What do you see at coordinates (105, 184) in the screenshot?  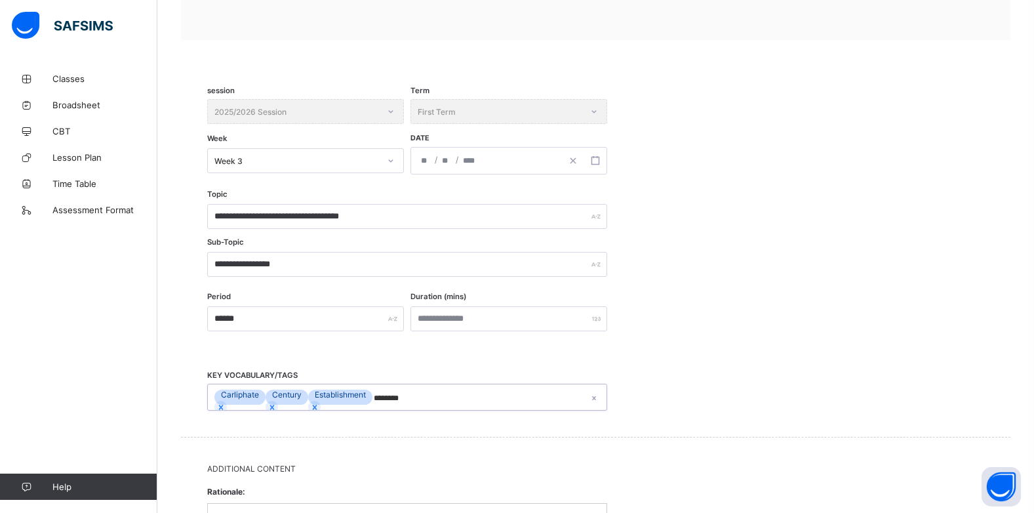 I see `span: Time Table` at bounding box center [105, 184].